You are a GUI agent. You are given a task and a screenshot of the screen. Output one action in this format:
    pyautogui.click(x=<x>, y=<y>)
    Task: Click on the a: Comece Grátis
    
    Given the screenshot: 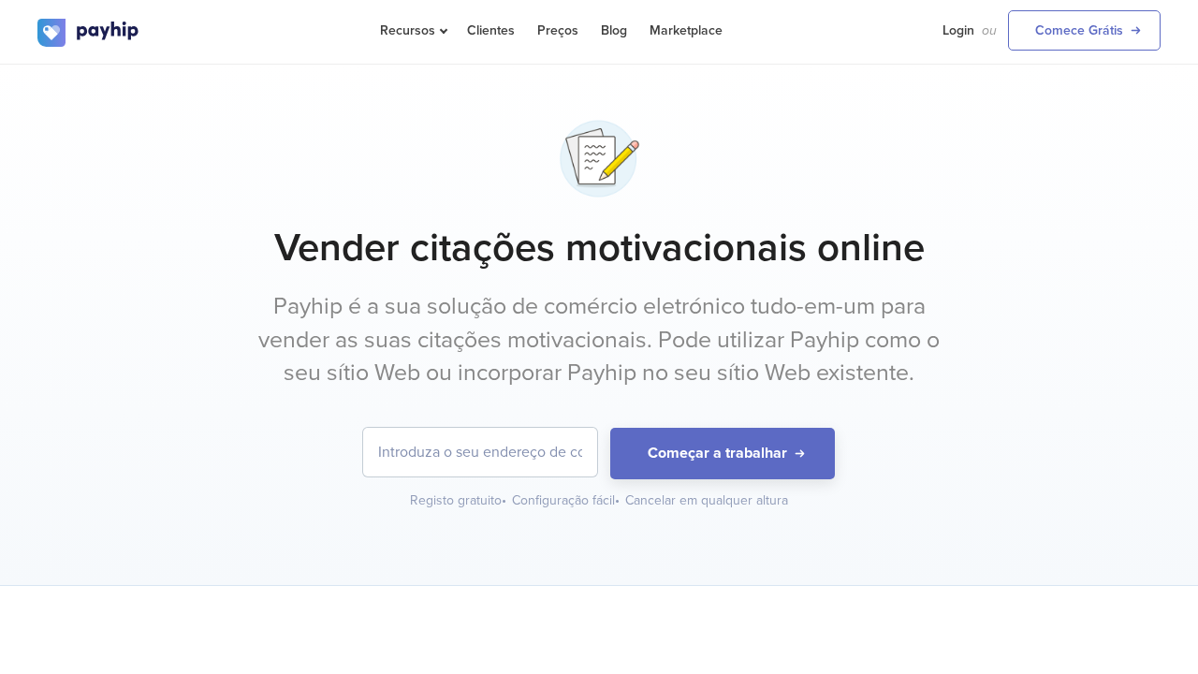 What is the action you would take?
    pyautogui.click(x=1084, y=30)
    